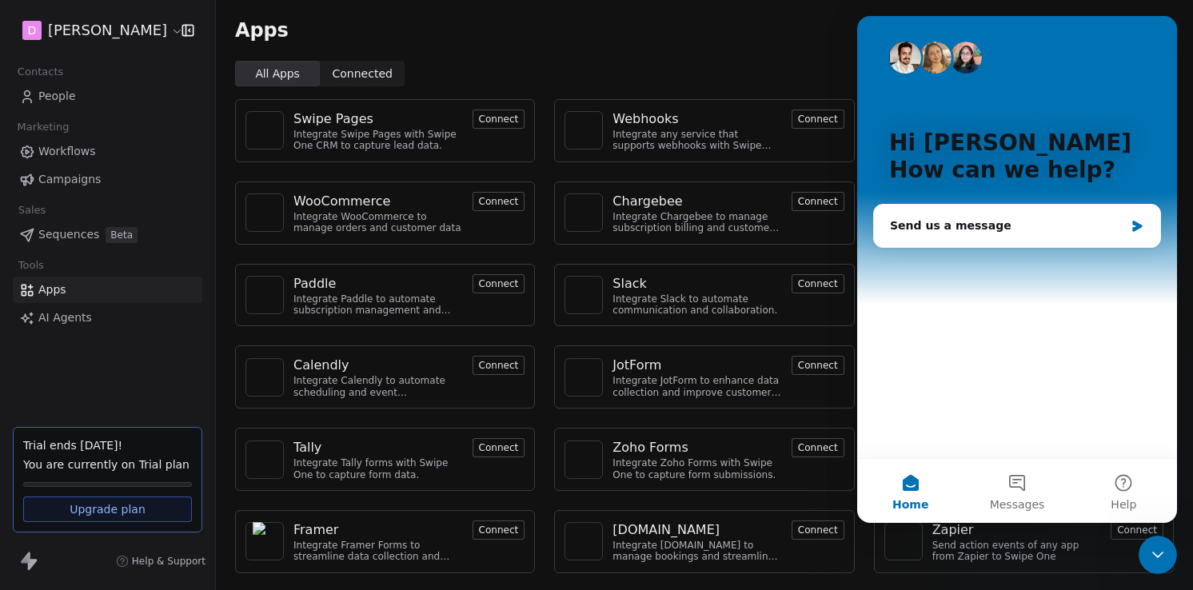 Image resolution: width=1193 pixels, height=590 pixels. What do you see at coordinates (160, 154) in the screenshot?
I see `p: How can we help?` at bounding box center [160, 154].